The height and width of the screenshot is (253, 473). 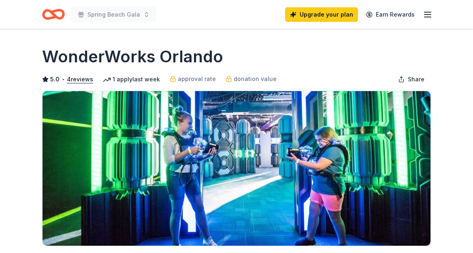 I want to click on span: Share, so click(x=416, y=79).